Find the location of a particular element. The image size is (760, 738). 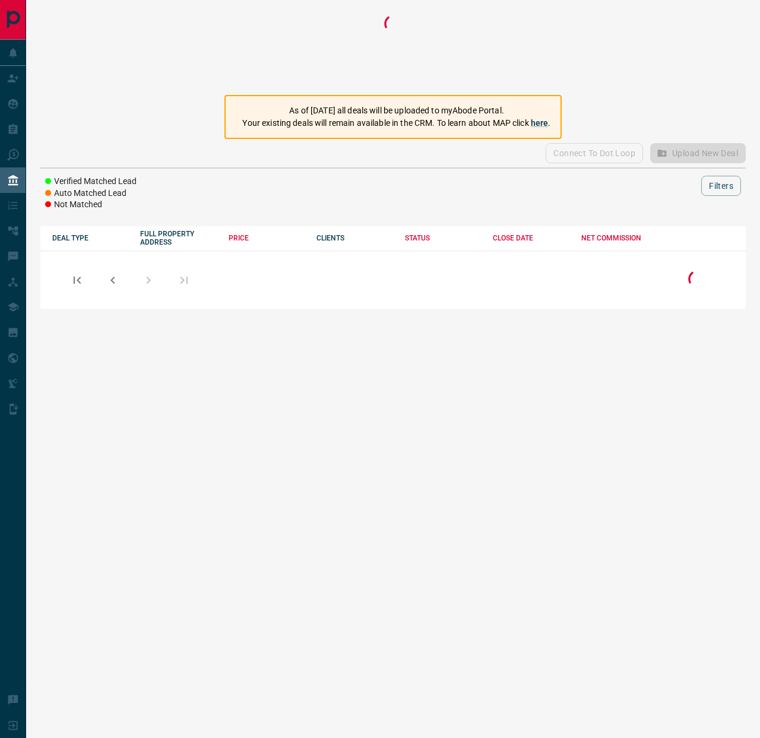

div: DEAL TYPE is located at coordinates (90, 238).